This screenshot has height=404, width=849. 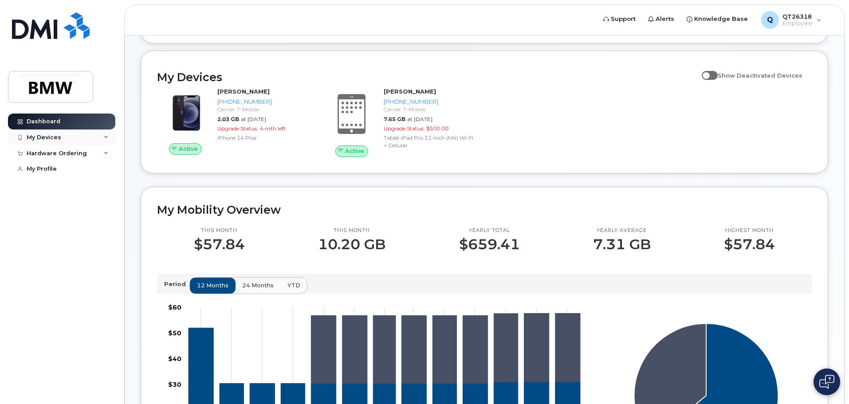 I want to click on a: Alerts, so click(x=661, y=19).